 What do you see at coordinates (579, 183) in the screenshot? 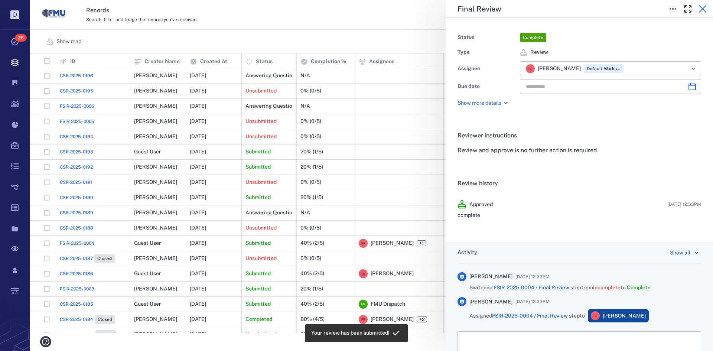
I see `h6: Review history` at bounding box center [579, 183].